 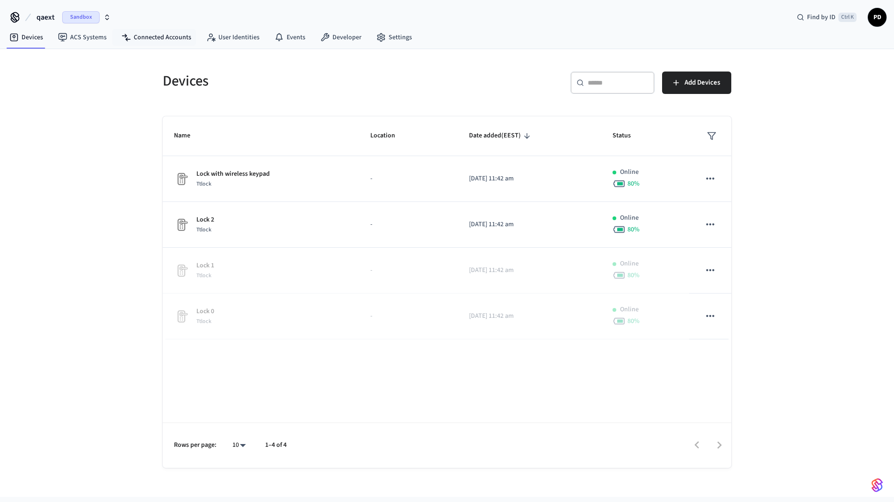 What do you see at coordinates (81, 17) in the screenshot?
I see `span: Sandbox` at bounding box center [81, 17].